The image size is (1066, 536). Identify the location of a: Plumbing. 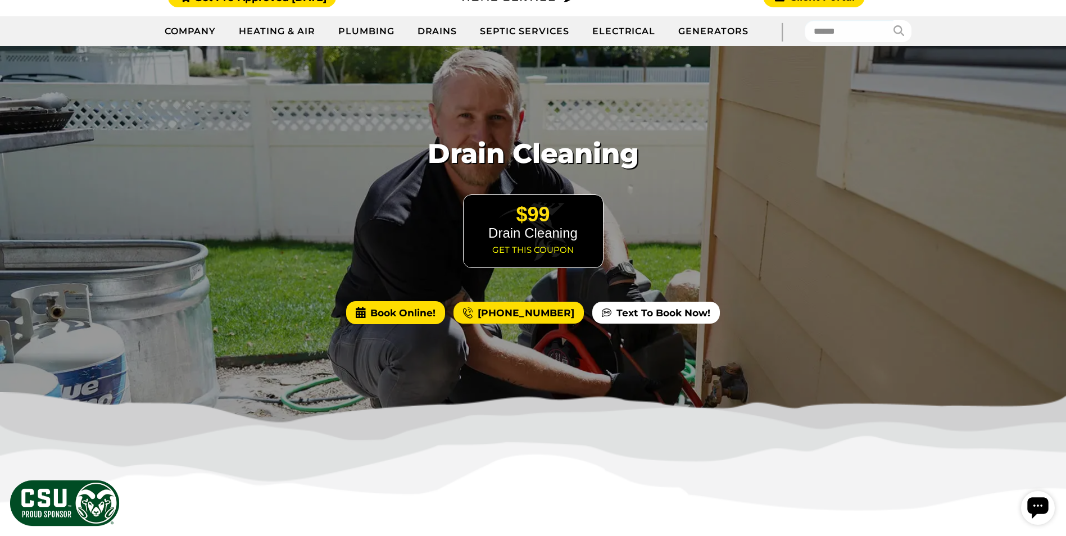
(366, 31).